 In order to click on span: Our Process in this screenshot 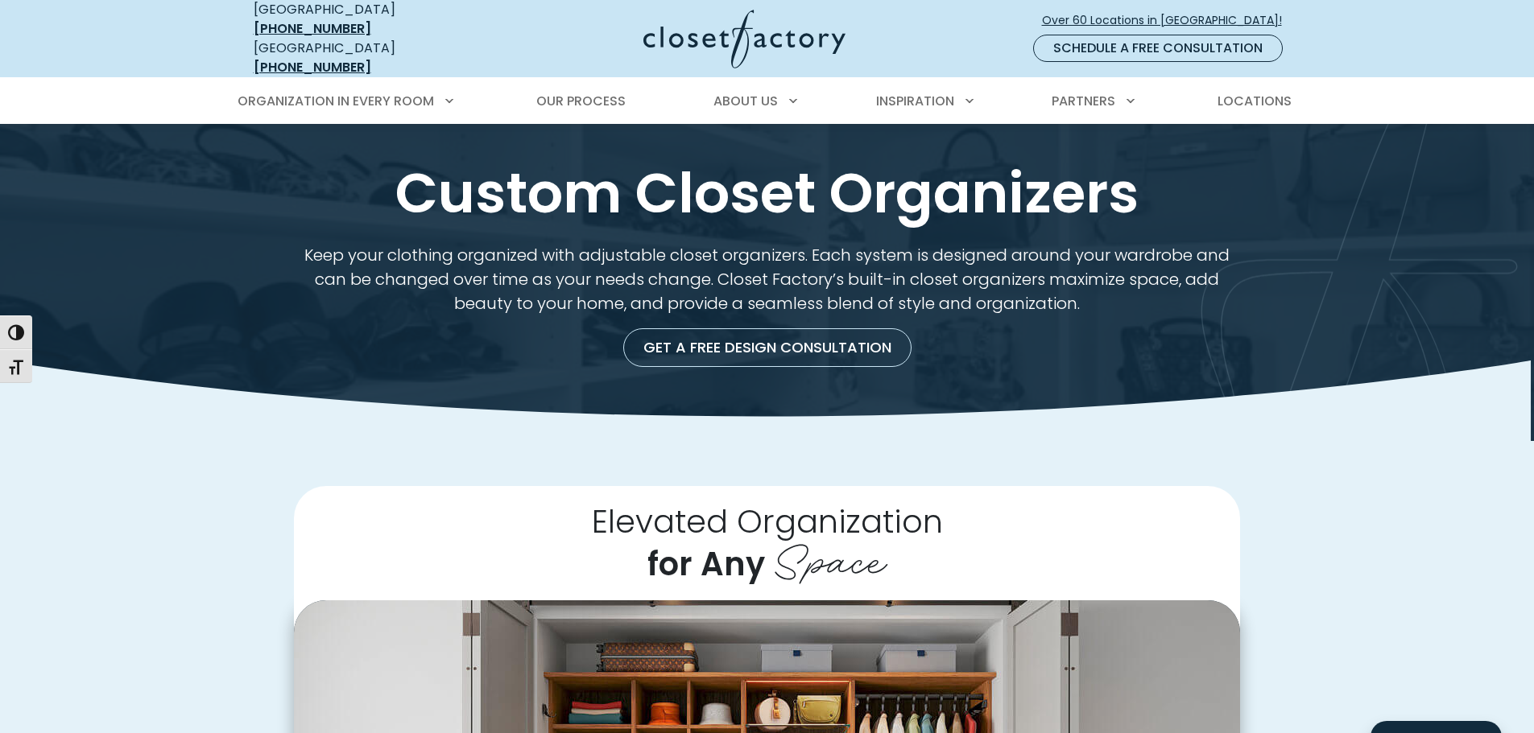, I will do `click(580, 101)`.